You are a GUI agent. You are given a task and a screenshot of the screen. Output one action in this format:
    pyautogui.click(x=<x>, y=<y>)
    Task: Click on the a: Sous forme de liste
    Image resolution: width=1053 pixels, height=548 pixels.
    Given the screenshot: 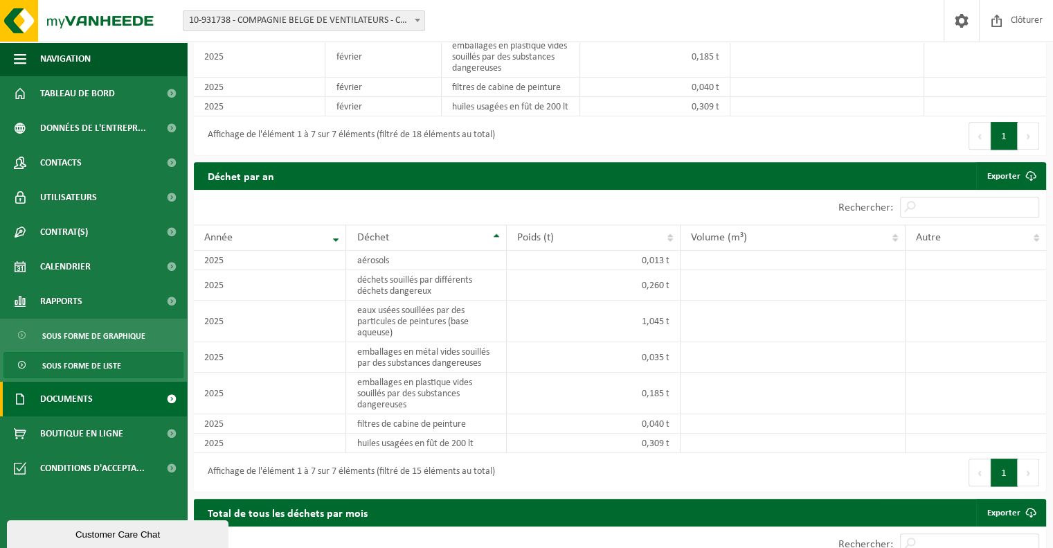 What is the action you would take?
    pyautogui.click(x=93, y=365)
    